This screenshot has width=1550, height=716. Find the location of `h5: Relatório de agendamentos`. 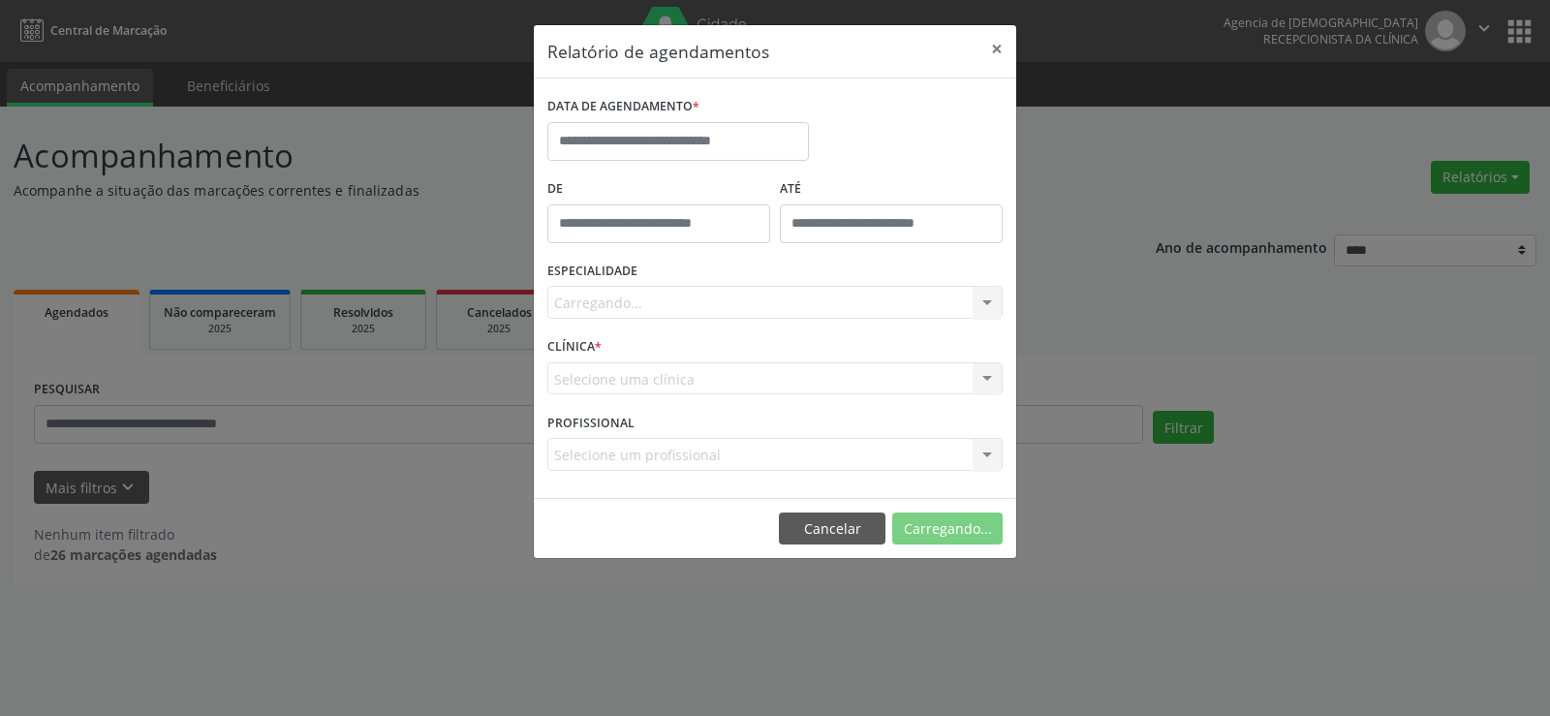

h5: Relatório de agendamentos is located at coordinates (658, 51).